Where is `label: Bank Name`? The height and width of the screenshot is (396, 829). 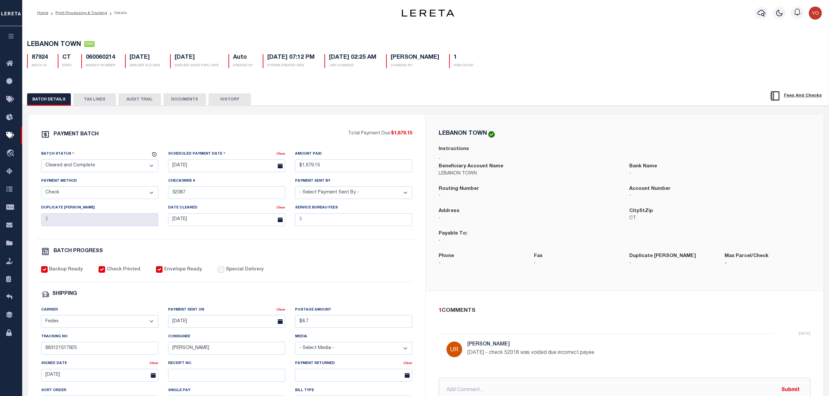
label: Bank Name is located at coordinates (643, 166).